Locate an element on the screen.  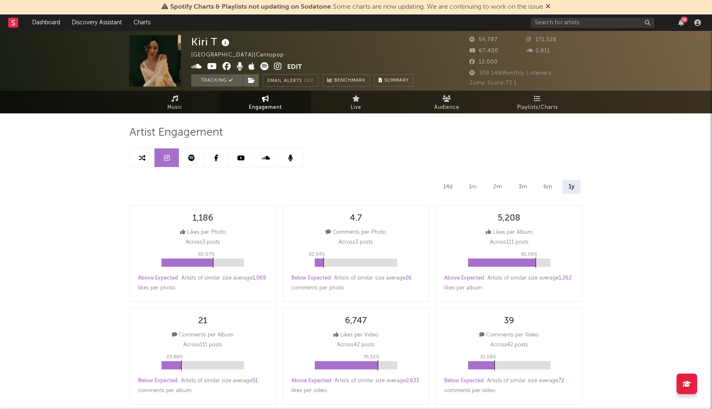
div: : Artists of similar size average likes per photo . is located at coordinates (203, 283).